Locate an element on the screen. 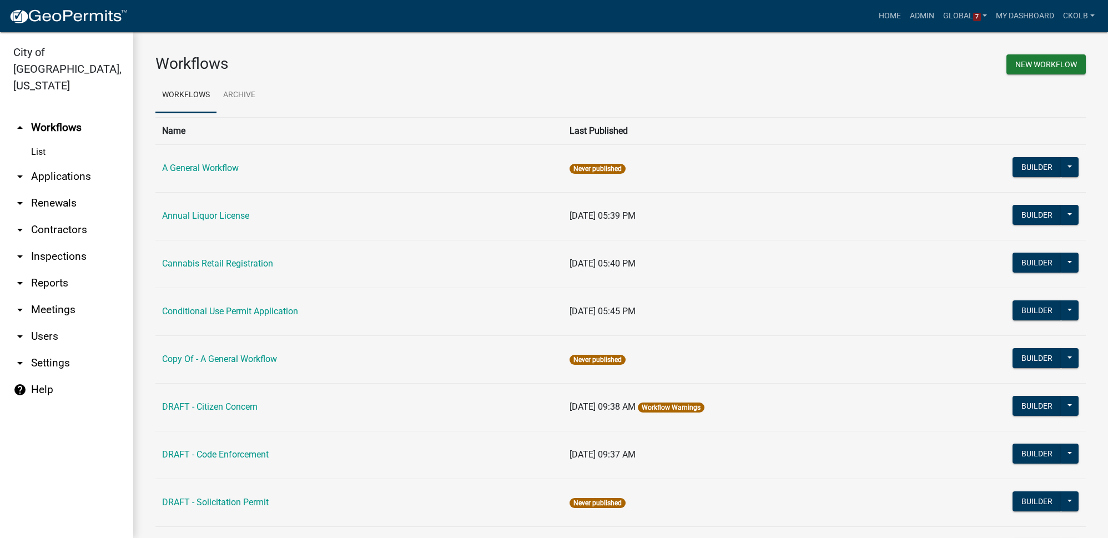 This screenshot has width=1108, height=538. a: My Dashboard is located at coordinates (1025, 16).